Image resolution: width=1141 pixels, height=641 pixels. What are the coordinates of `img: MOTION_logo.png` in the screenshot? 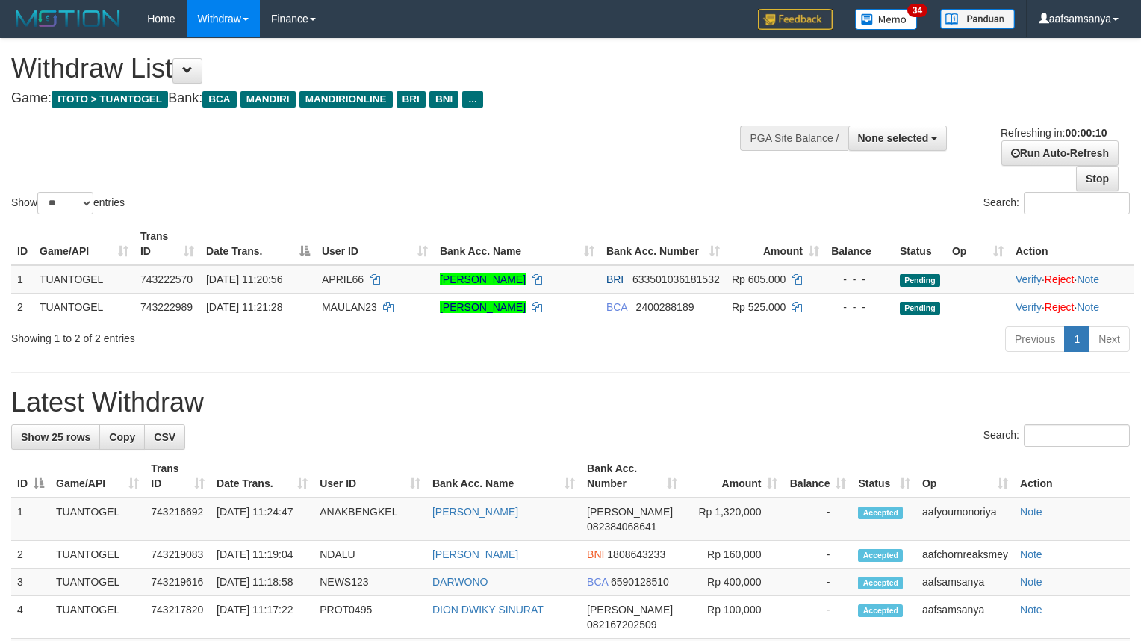 It's located at (68, 19).